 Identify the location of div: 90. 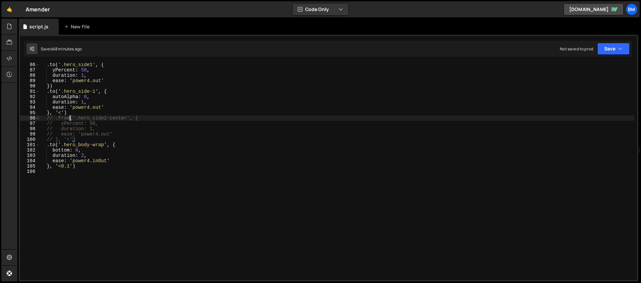
(30, 86).